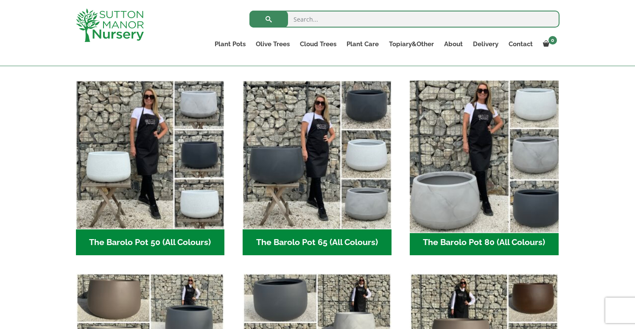 The width and height of the screenshot is (635, 329). What do you see at coordinates (150, 155) in the screenshot?
I see `img: The Barolo Pot 50 (All Colours)` at bounding box center [150, 155].